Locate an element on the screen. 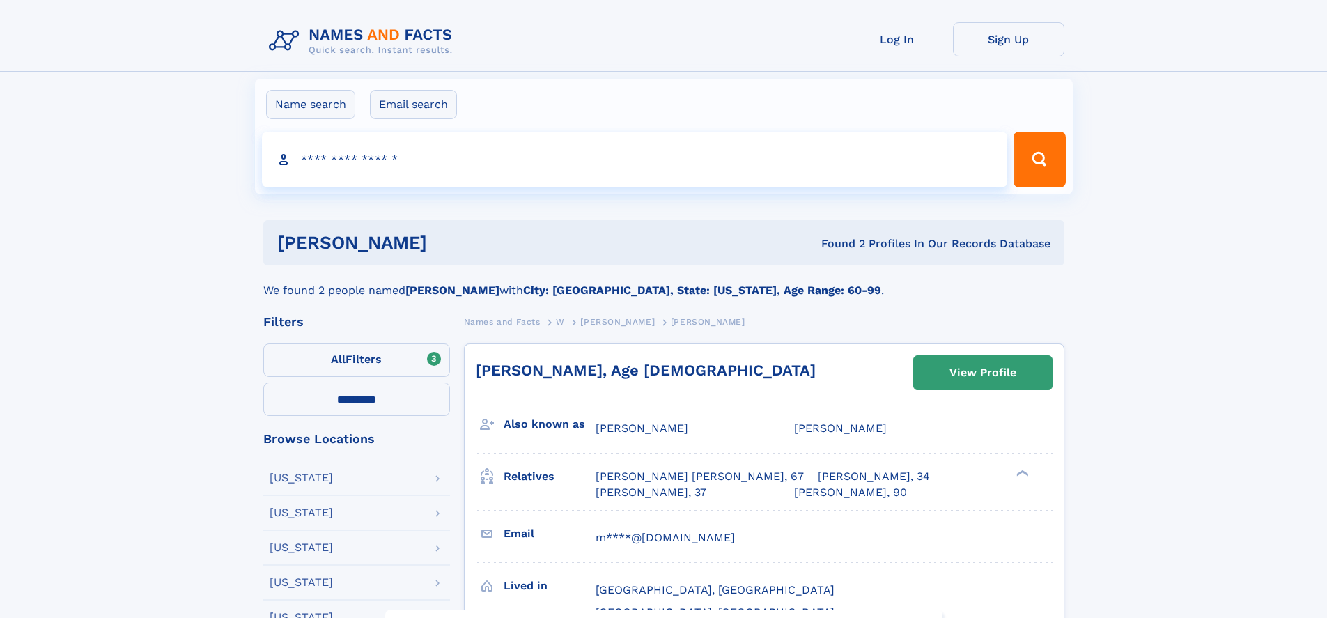 Image resolution: width=1327 pixels, height=618 pixels. a: View Profile is located at coordinates (983, 373).